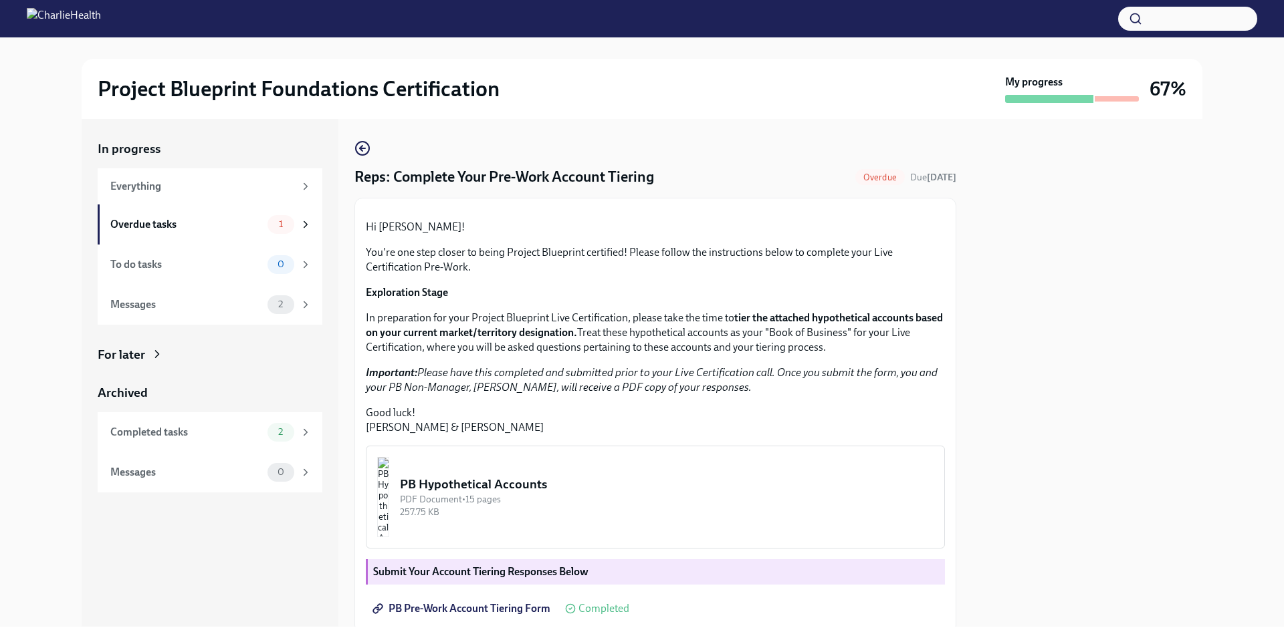 Image resolution: width=1284 pixels, height=640 pixels. I want to click on span: Due, so click(933, 177).